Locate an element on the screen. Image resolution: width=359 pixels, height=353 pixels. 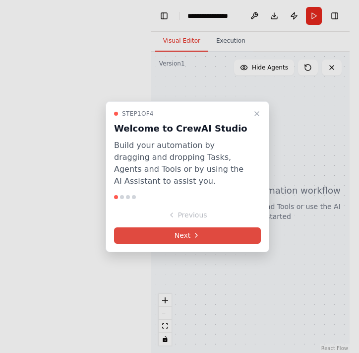
h3: Welcome to CrewAI Studio is located at coordinates (182, 129).